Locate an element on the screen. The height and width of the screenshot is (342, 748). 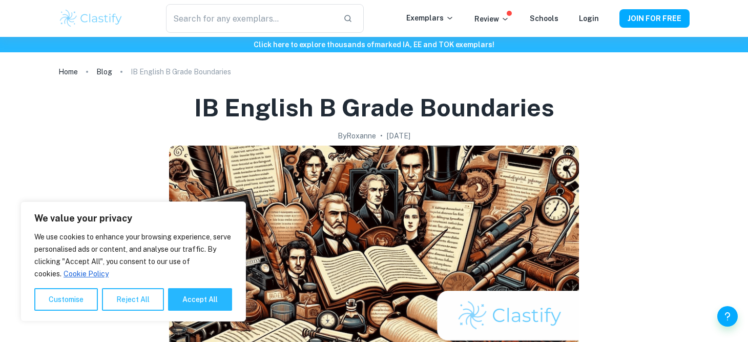
p: Review is located at coordinates (492, 19).